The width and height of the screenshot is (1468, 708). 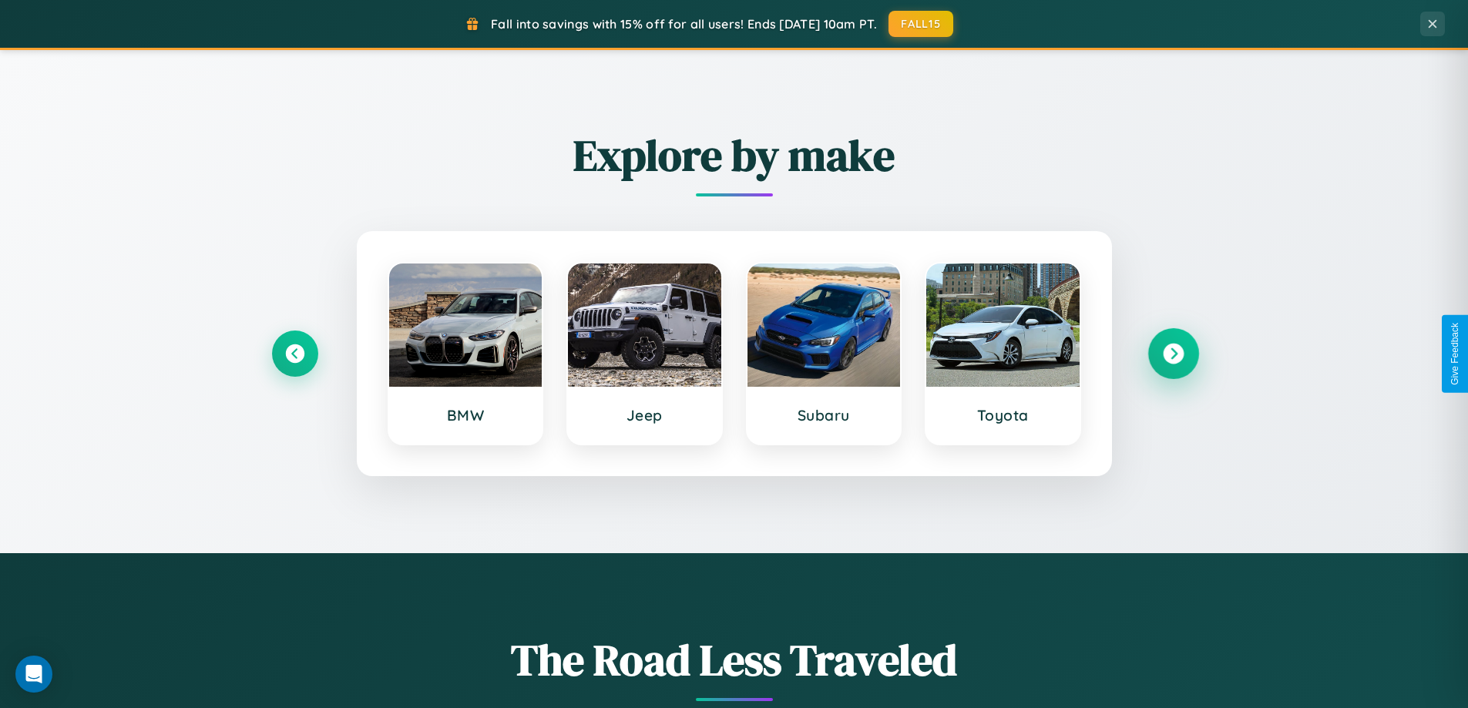 I want to click on button: FALL15, so click(x=921, y=24).